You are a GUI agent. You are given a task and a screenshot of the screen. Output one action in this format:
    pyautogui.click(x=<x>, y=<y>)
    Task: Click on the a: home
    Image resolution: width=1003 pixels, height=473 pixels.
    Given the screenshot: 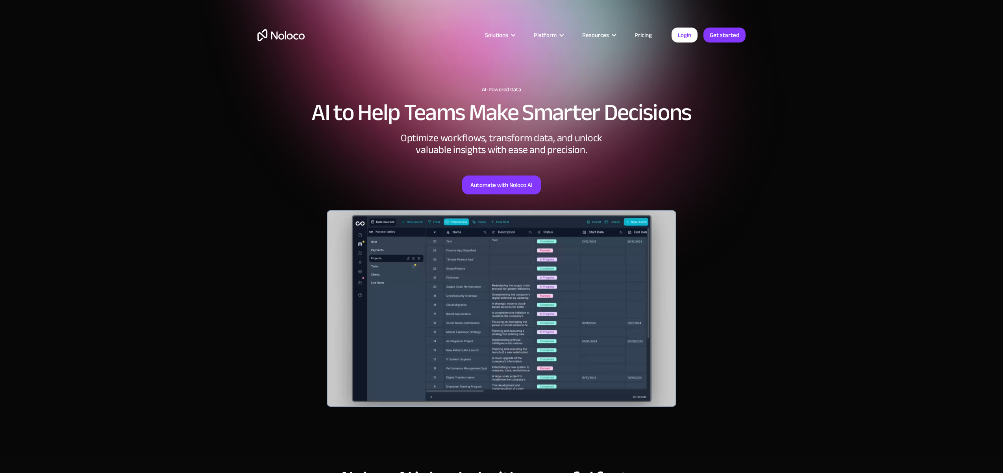 What is the action you would take?
    pyautogui.click(x=281, y=35)
    